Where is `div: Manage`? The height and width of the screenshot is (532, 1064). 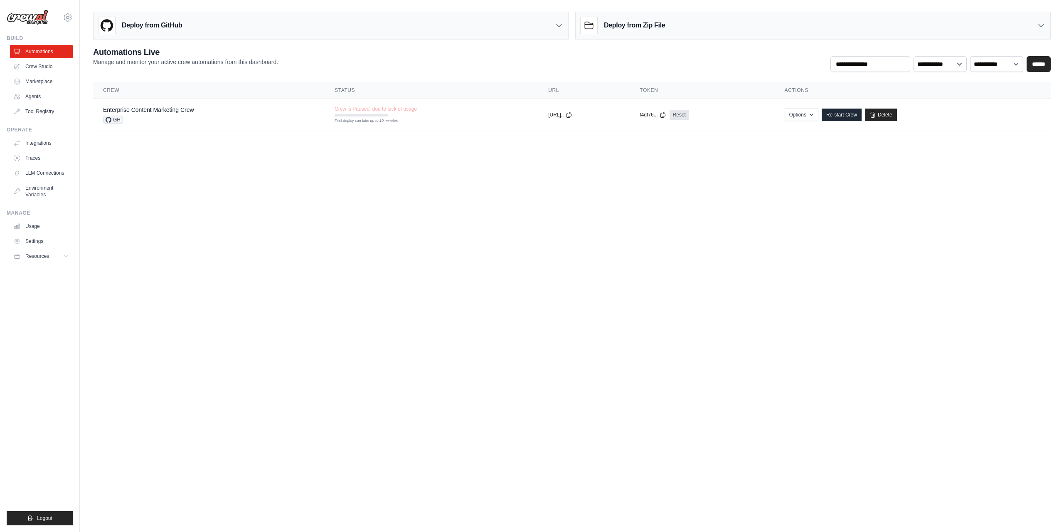
div: Manage is located at coordinates (39, 213).